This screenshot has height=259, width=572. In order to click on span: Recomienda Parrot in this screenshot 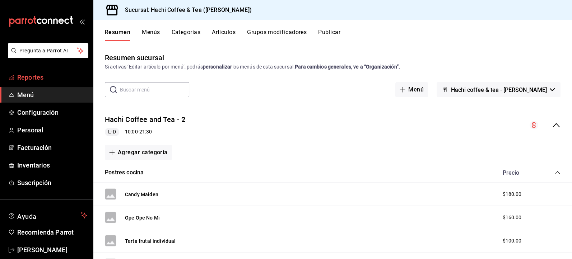, I will do `click(52, 233)`.